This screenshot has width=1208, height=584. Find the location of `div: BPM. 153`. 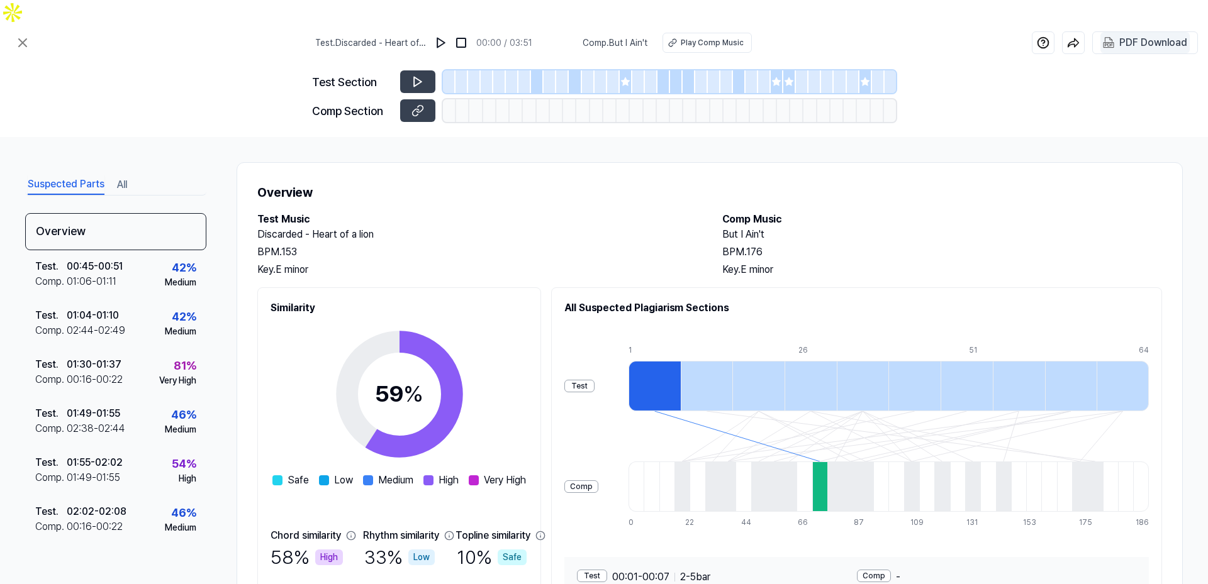

div: BPM. 153 is located at coordinates (477, 252).